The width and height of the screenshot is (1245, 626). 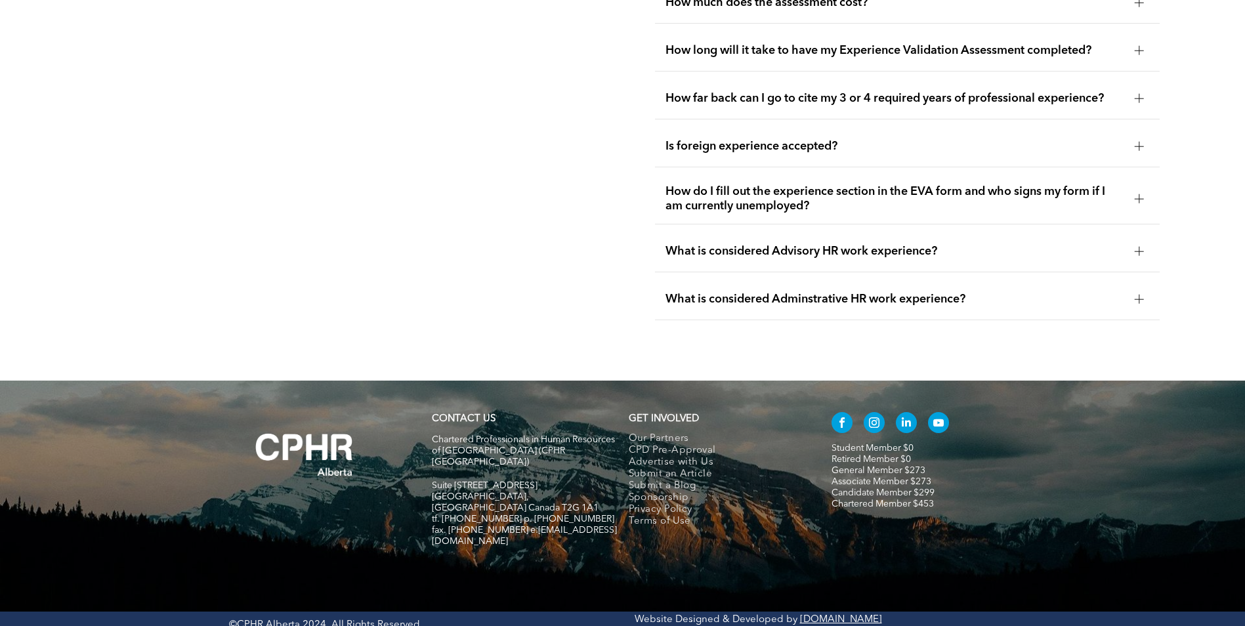 What do you see at coordinates (716, 474) in the screenshot?
I see `a: Submit an Article` at bounding box center [716, 474].